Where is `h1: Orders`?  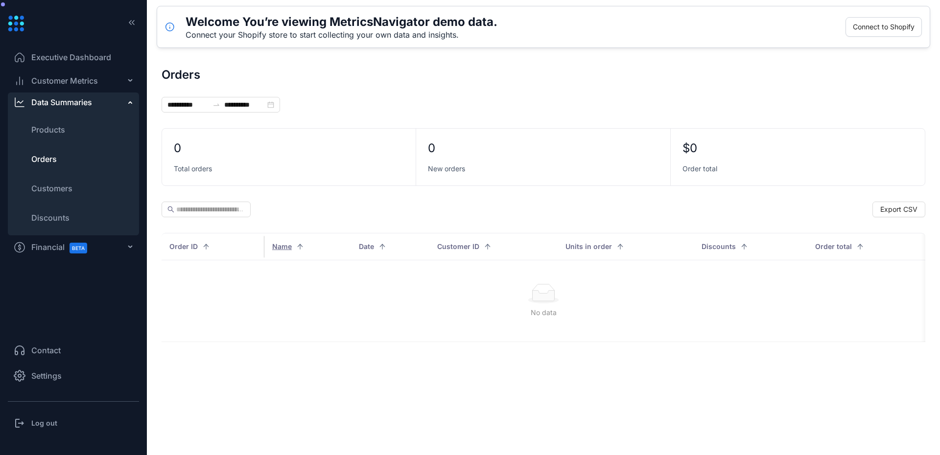
h1: Orders is located at coordinates (181, 75).